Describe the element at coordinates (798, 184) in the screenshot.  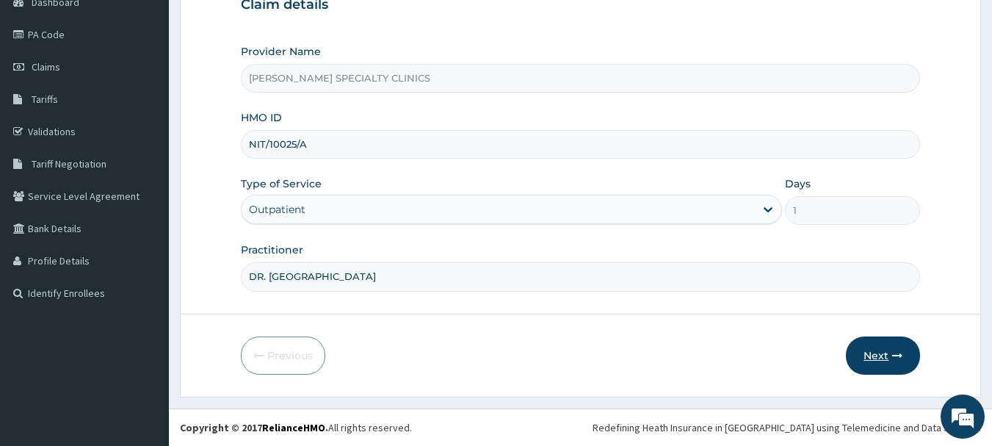
I see `label: Days` at that location.